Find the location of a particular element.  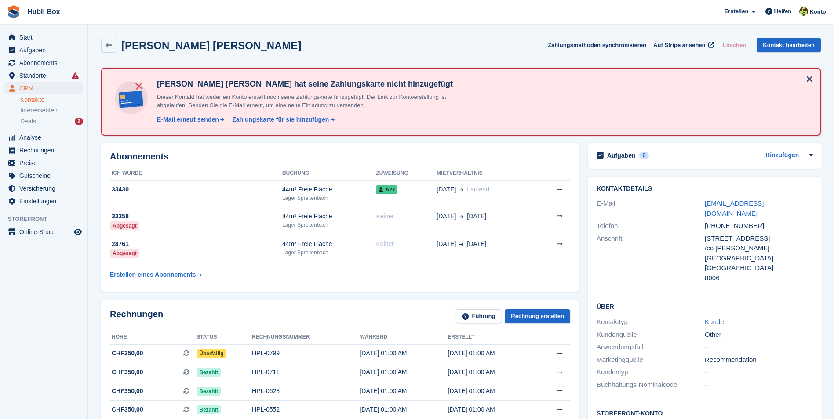

span: A27 is located at coordinates (386, 190).